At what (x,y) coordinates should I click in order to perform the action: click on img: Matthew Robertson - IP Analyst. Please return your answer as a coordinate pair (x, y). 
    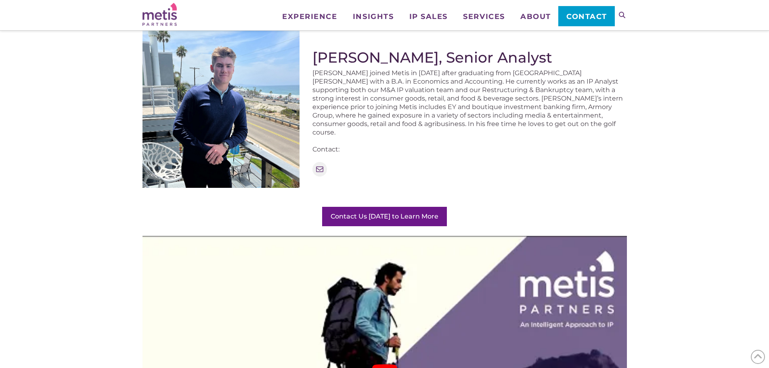
    Looking at the image, I should click on (221, 109).